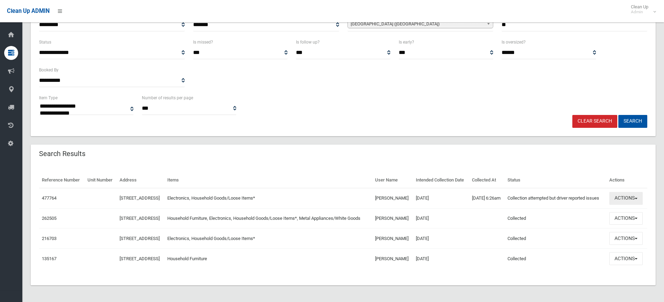  What do you see at coordinates (640, 12) in the screenshot?
I see `small: Admin` at bounding box center [640, 12].